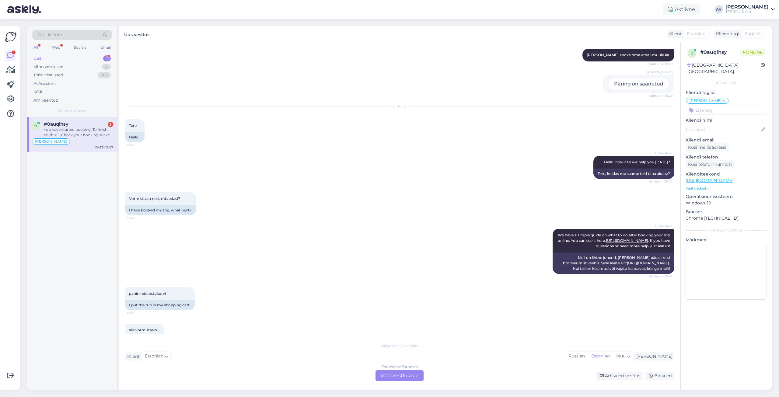 Image resolution: width=779 pixels, height=397 pixels. I want to click on div: You have started booking. To finish, do this: 1. Check your booking. Make sure travel dates, numb..., so click(78, 132).